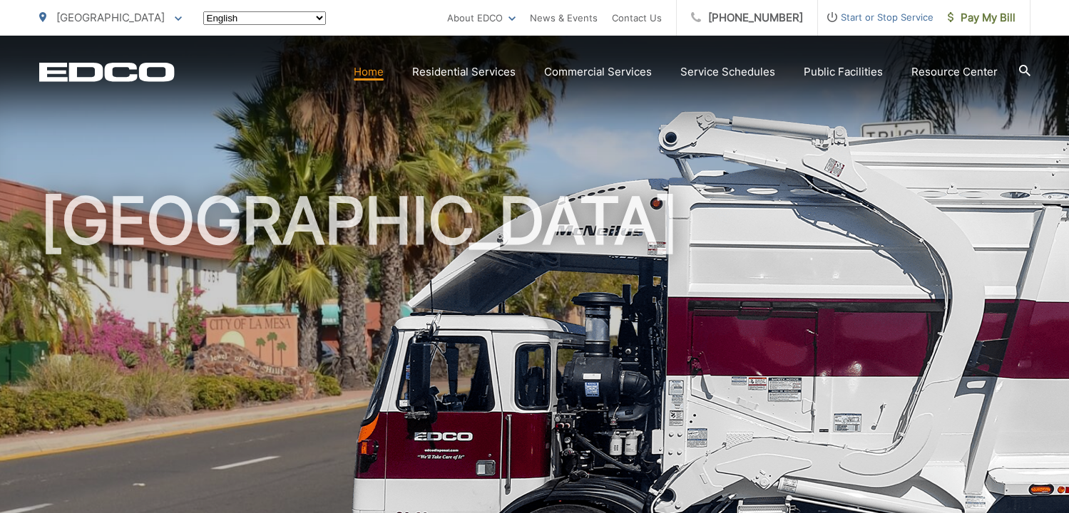 The height and width of the screenshot is (513, 1069). What do you see at coordinates (265, 18) in the screenshot?
I see `select: Select a language` at bounding box center [265, 18].